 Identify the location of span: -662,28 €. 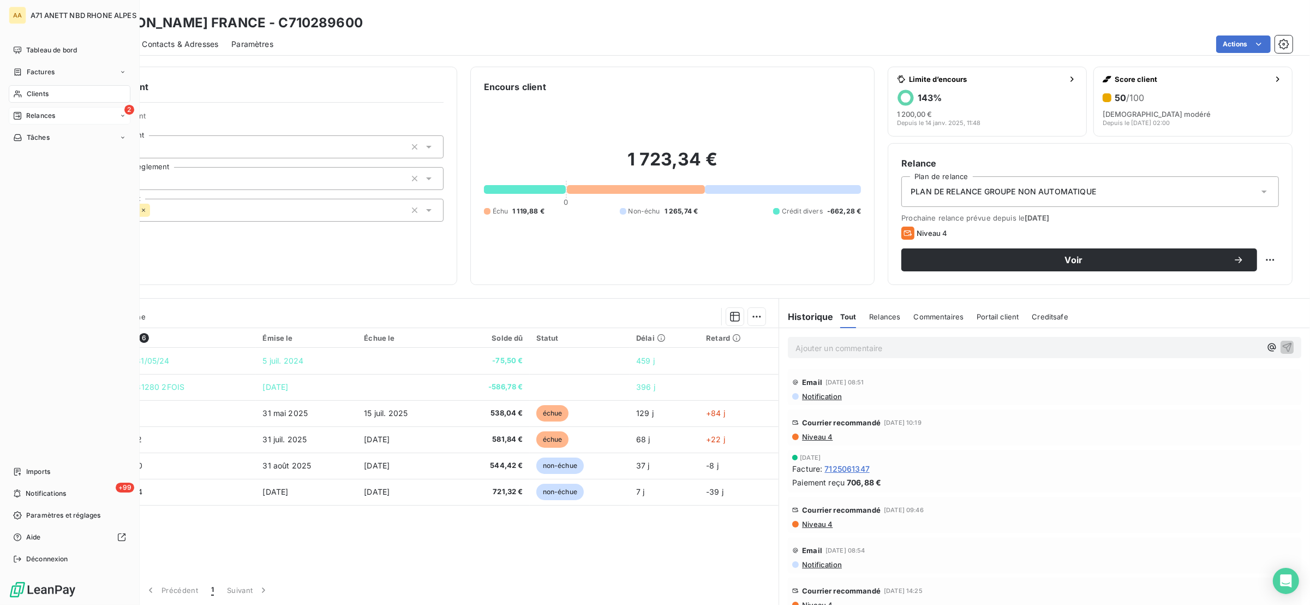
(844, 211).